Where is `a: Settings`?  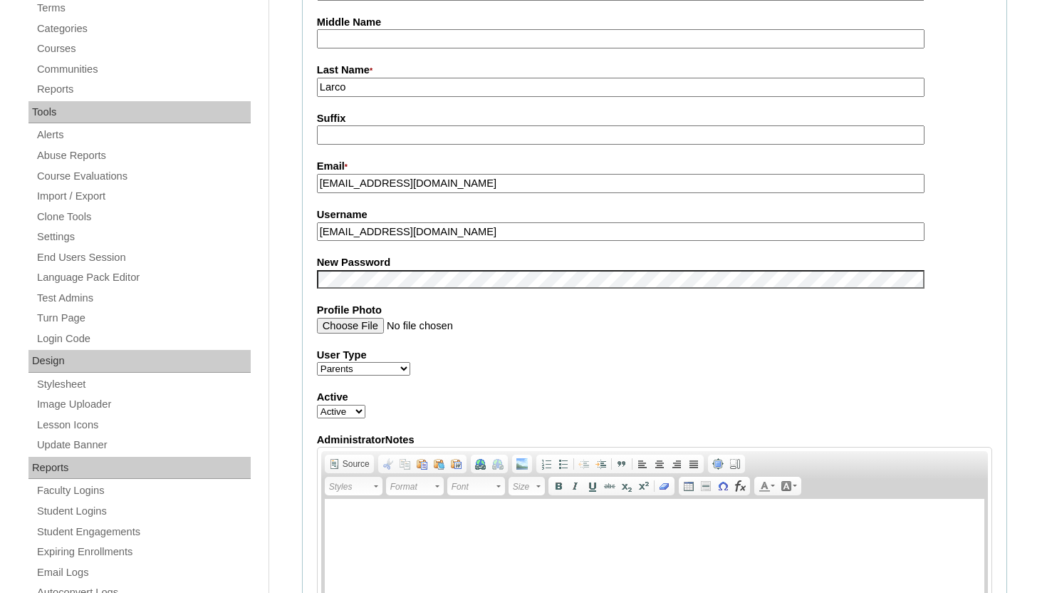
a: Settings is located at coordinates (143, 236).